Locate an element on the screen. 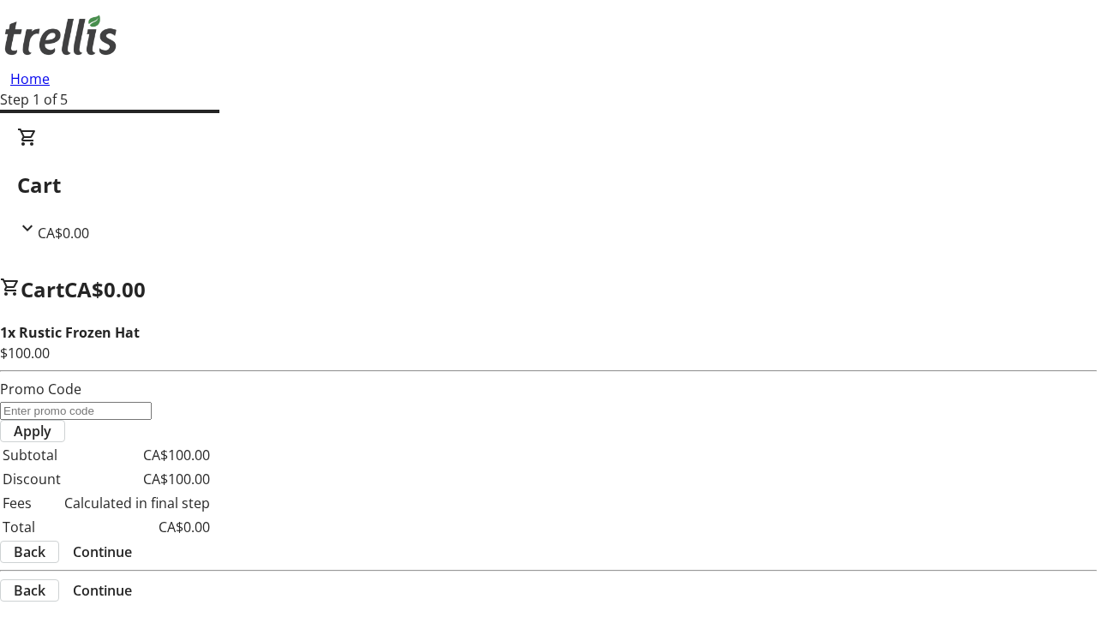 This screenshot has width=1097, height=617. div: CartCA$0.00 is located at coordinates (548, 185).